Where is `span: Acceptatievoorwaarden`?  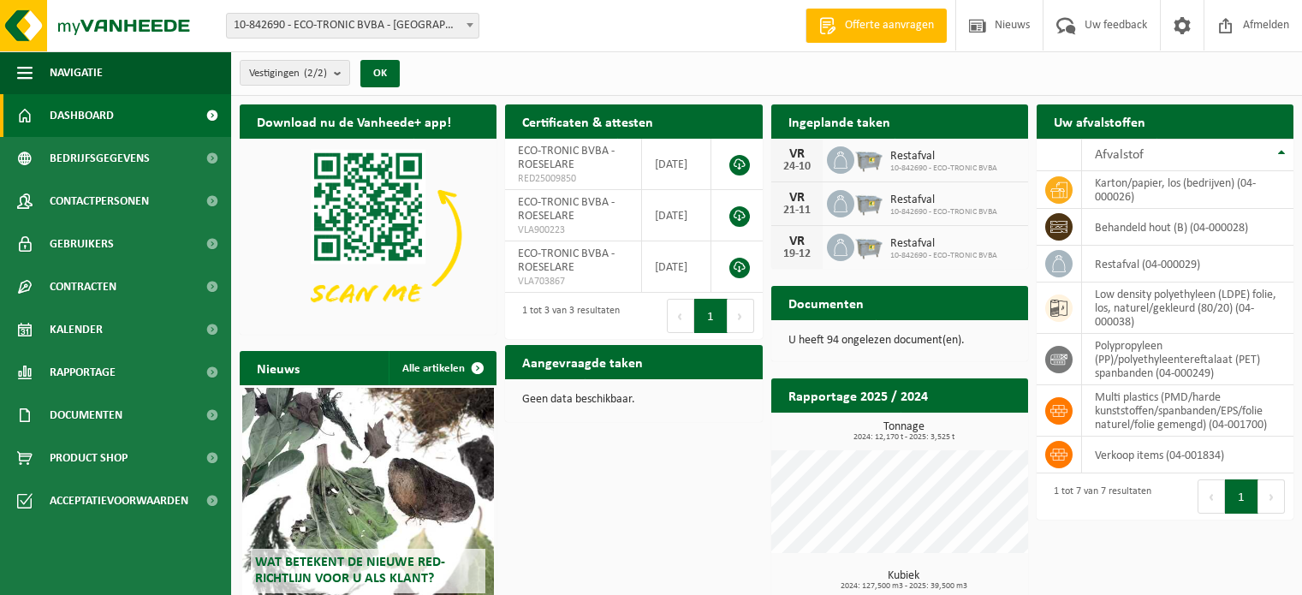 span: Acceptatievoorwaarden is located at coordinates (119, 501).